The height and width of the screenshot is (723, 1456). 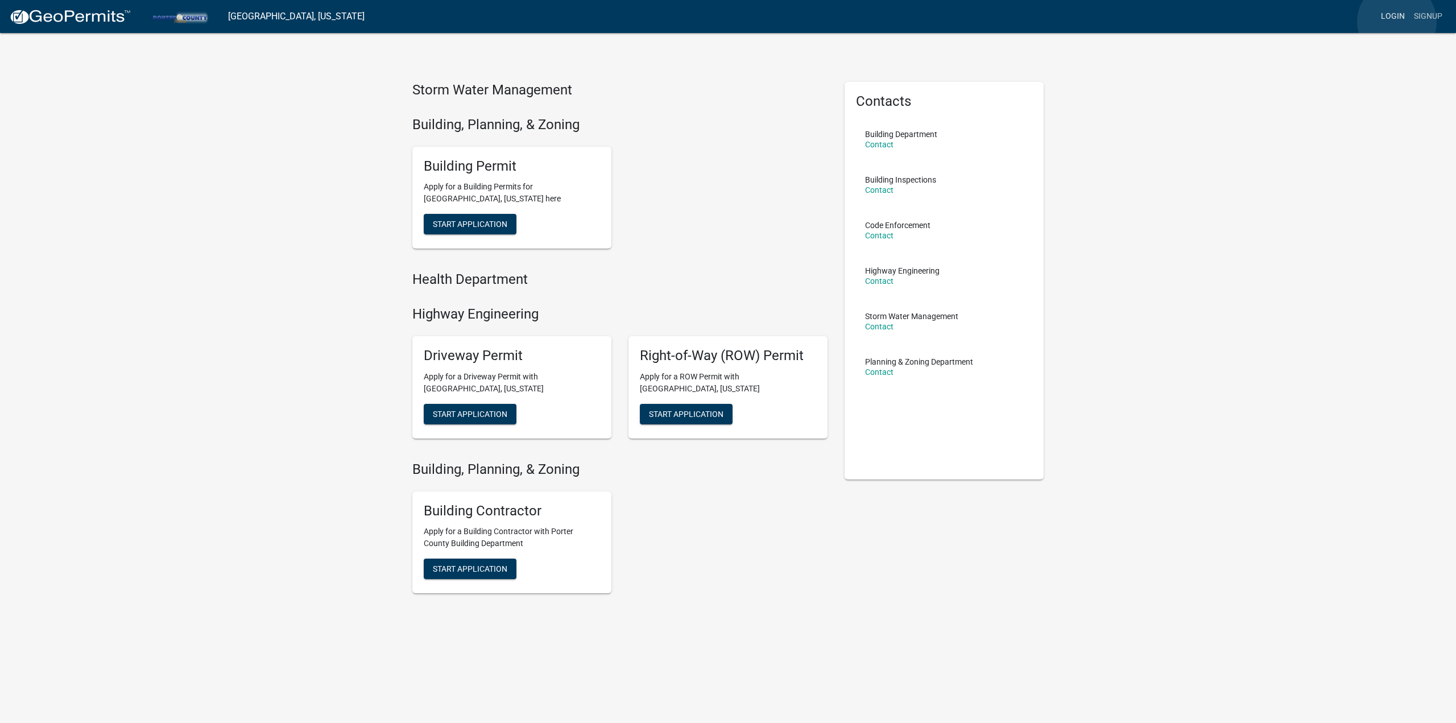 I want to click on h4: Health Department, so click(x=620, y=279).